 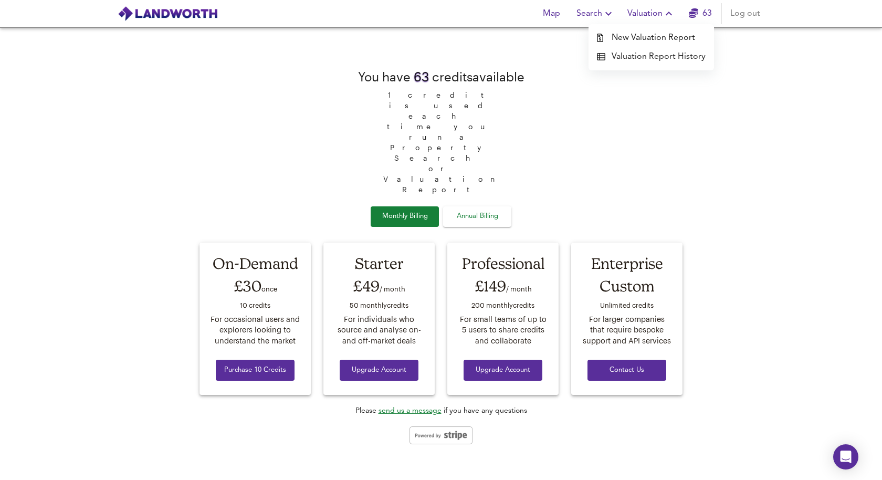 What do you see at coordinates (503, 286) in the screenshot?
I see `div: £149` at bounding box center [503, 286].